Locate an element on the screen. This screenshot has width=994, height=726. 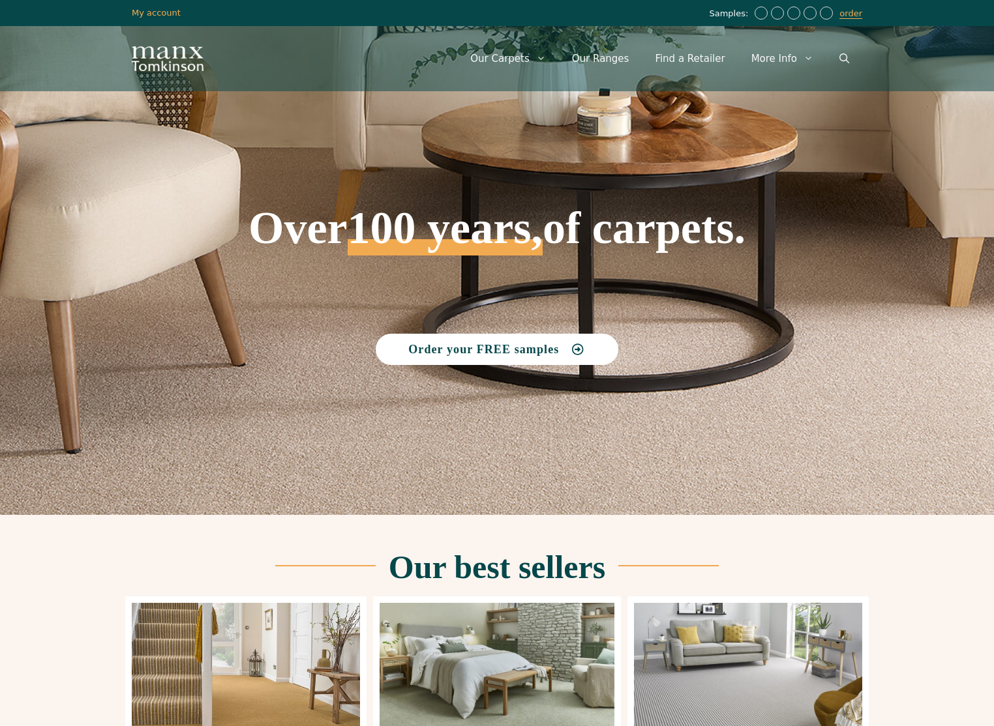
span: Order your FREE samples is located at coordinates (483, 349).